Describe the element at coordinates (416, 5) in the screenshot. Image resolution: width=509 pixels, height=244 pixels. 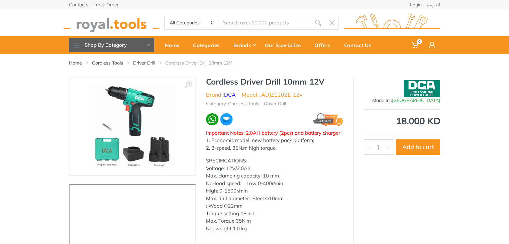
I see `a: Login` at that location.